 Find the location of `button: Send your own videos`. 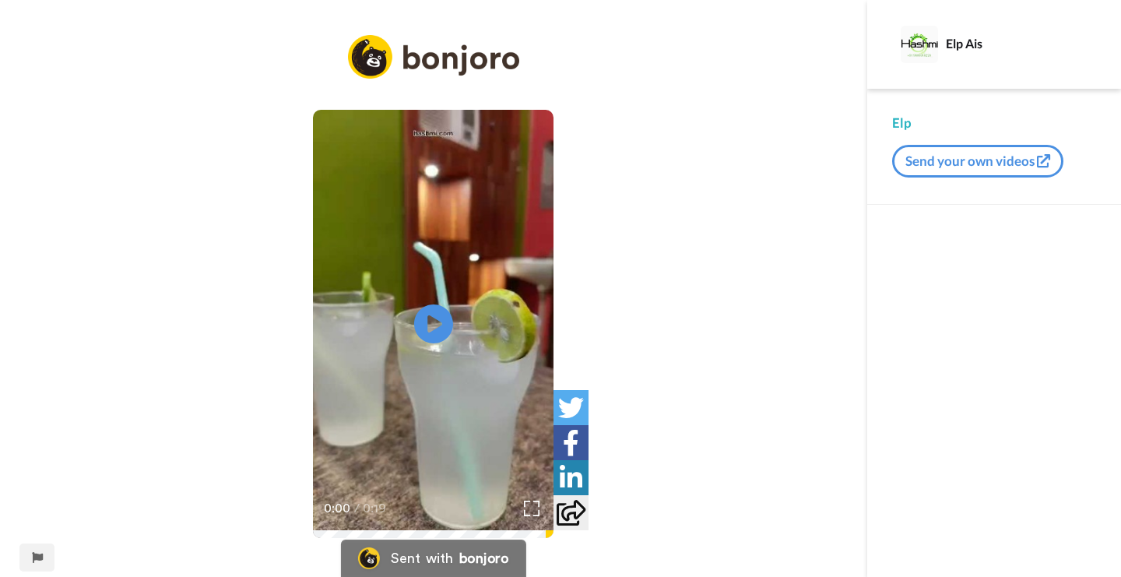

button: Send your own videos is located at coordinates (978, 161).